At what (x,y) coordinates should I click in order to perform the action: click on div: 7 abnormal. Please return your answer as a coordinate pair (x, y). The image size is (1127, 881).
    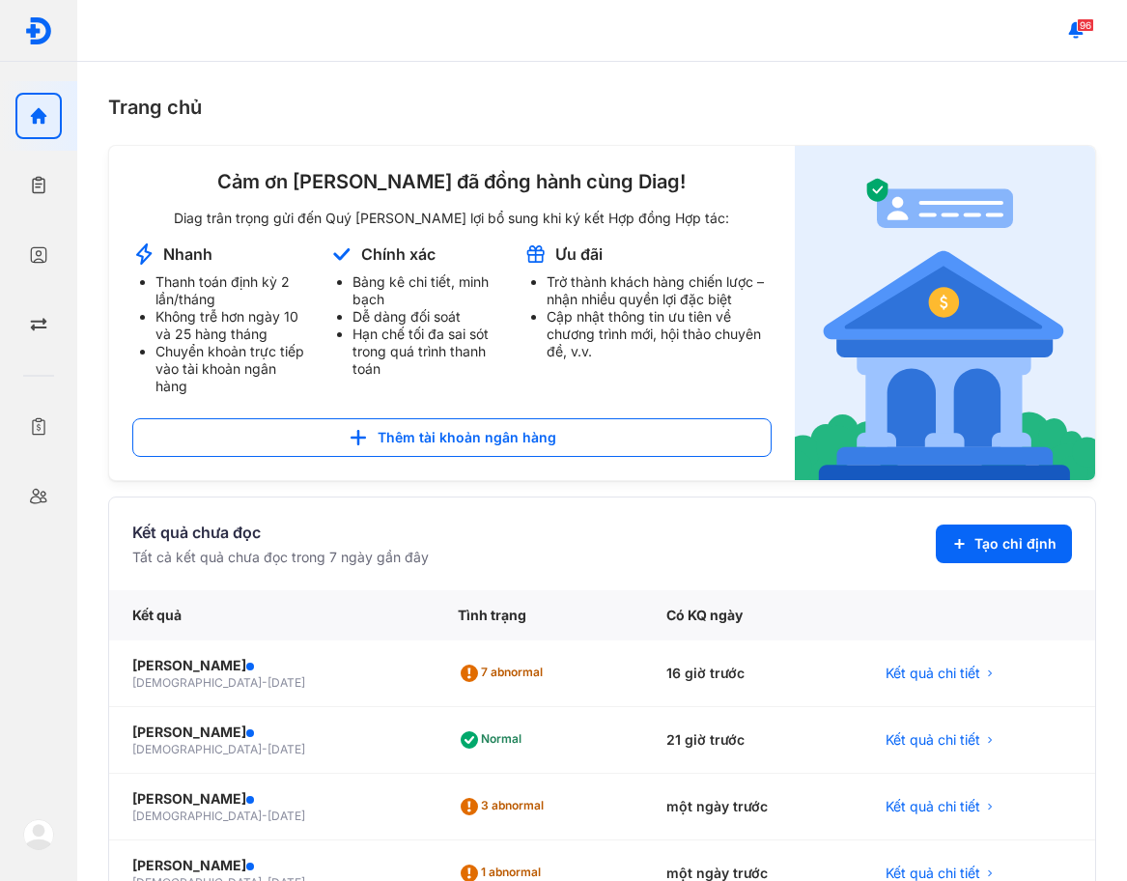
    Looking at the image, I should click on (504, 673).